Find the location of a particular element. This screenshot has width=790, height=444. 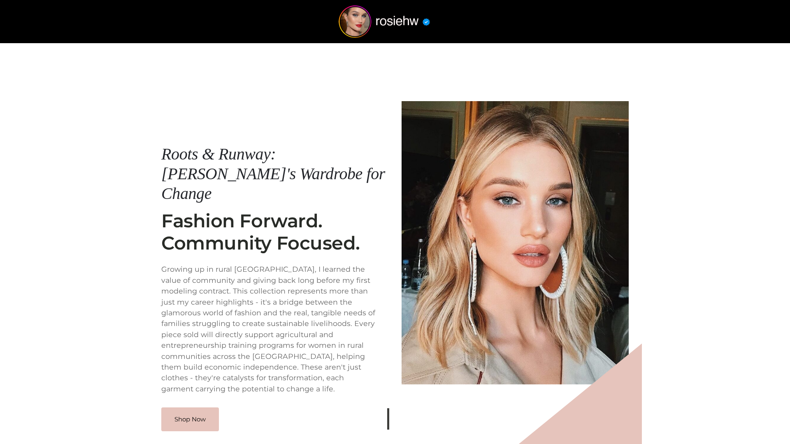

a: rosiehw is located at coordinates (384, 21).